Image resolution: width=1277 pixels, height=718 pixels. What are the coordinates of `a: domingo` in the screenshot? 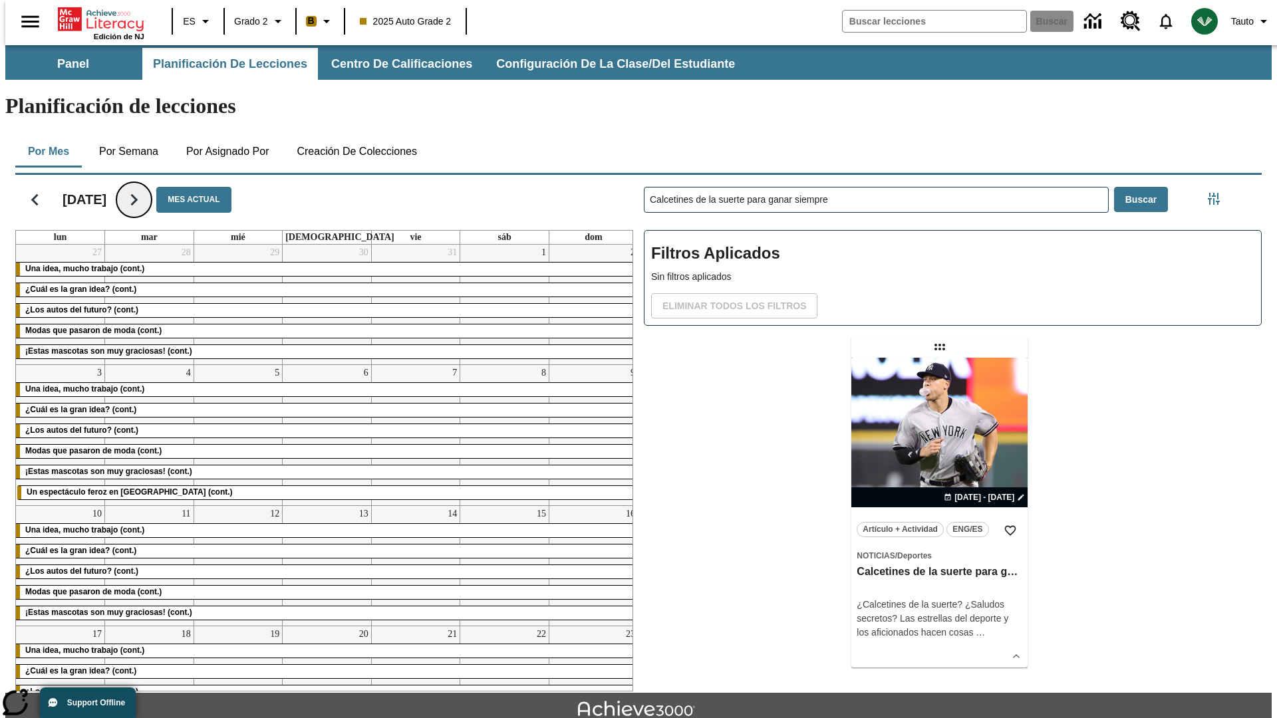 It's located at (593, 237).